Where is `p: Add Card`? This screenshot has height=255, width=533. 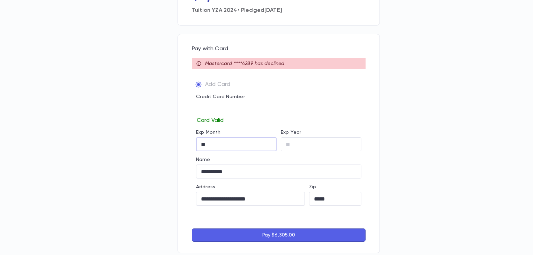
p: Add Card is located at coordinates (218, 84).